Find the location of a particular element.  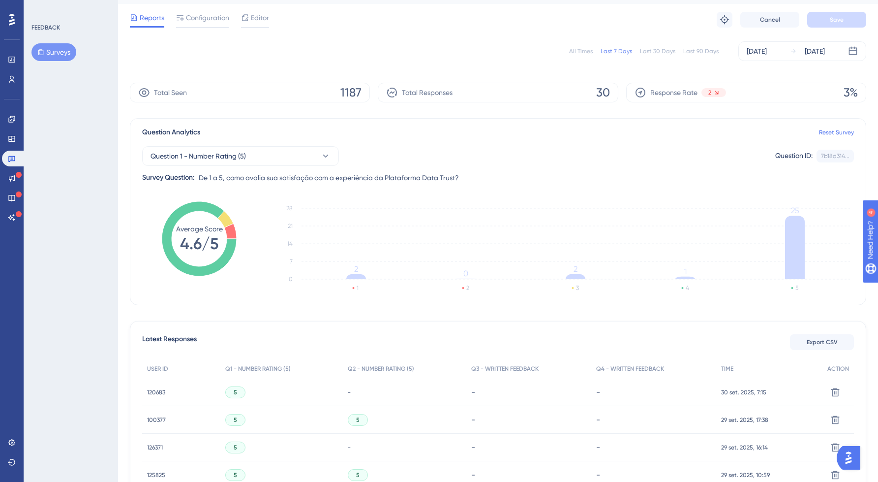

tspan: 4.6/5 is located at coordinates (199, 244).